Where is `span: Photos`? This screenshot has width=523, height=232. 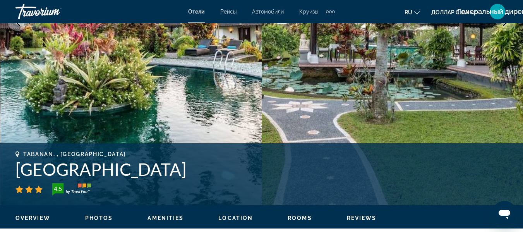
span: Photos is located at coordinates (99, 218).